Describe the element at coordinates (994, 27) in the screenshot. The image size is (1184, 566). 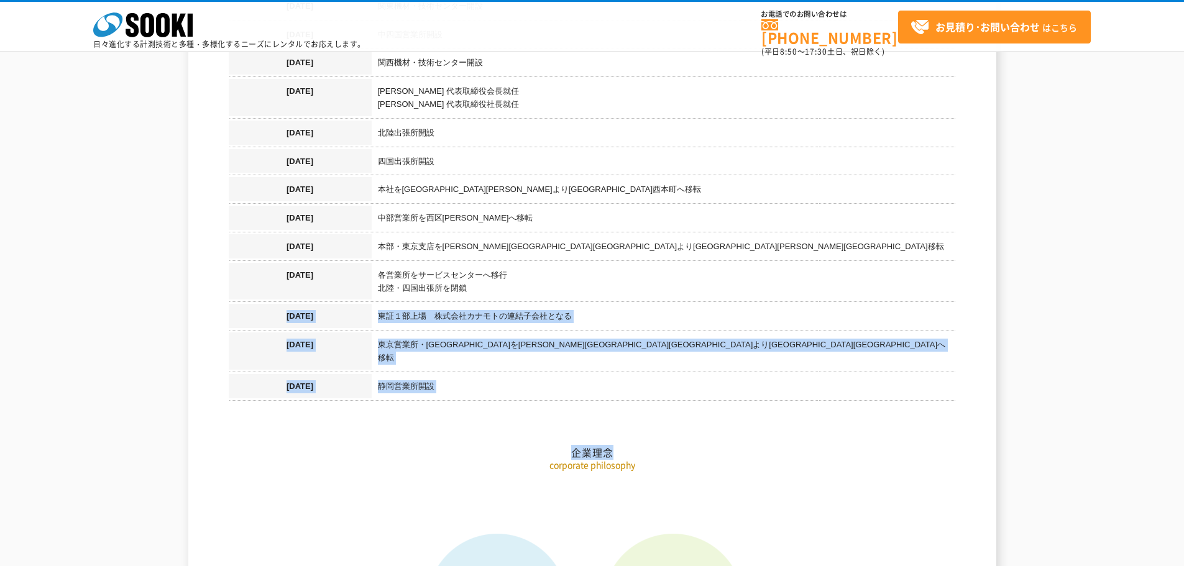
I see `span: はこちら` at that location.